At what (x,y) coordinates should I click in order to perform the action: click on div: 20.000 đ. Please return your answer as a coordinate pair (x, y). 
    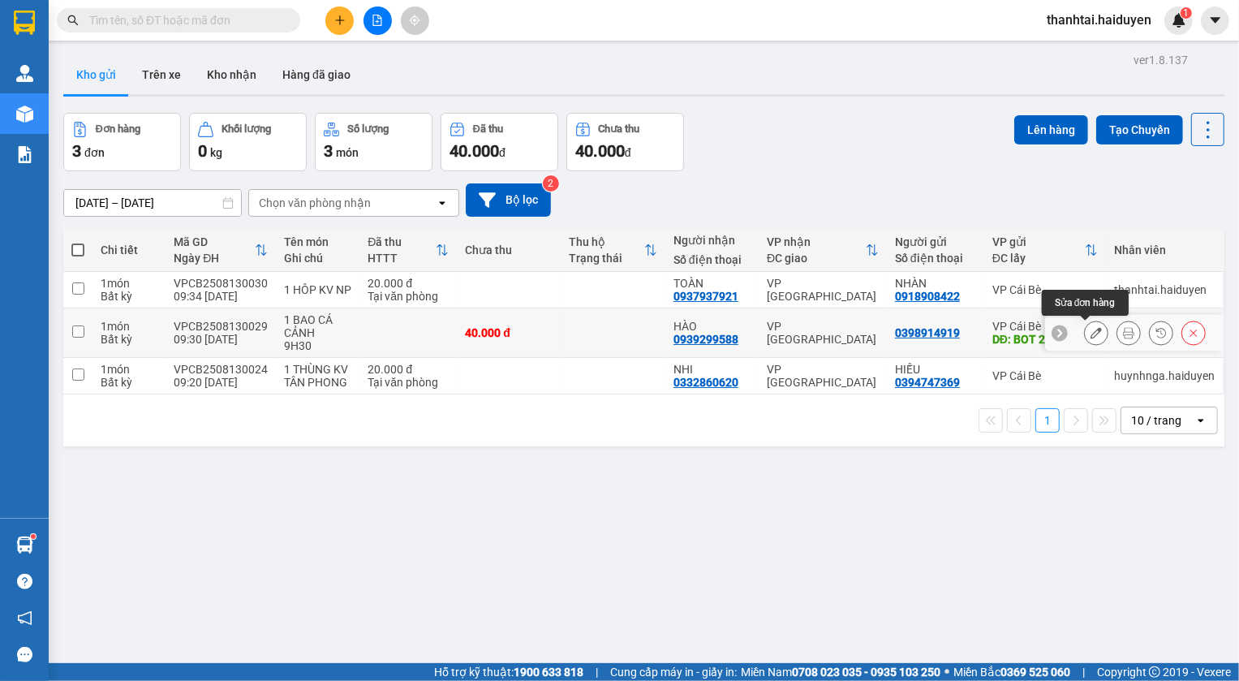
    Looking at the image, I should click on (408, 283).